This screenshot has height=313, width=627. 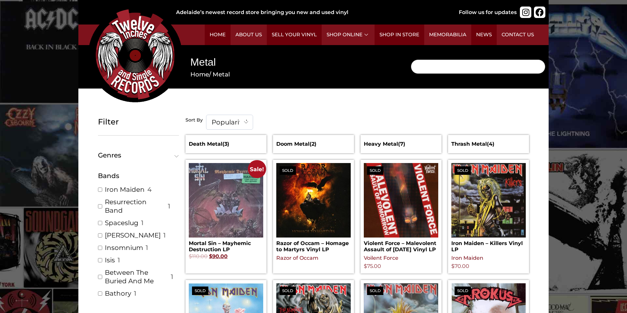 What do you see at coordinates (226, 211) in the screenshot?
I see `a: Sale! Mortal Sin – Mayhemic Destruction LP` at bounding box center [226, 211].